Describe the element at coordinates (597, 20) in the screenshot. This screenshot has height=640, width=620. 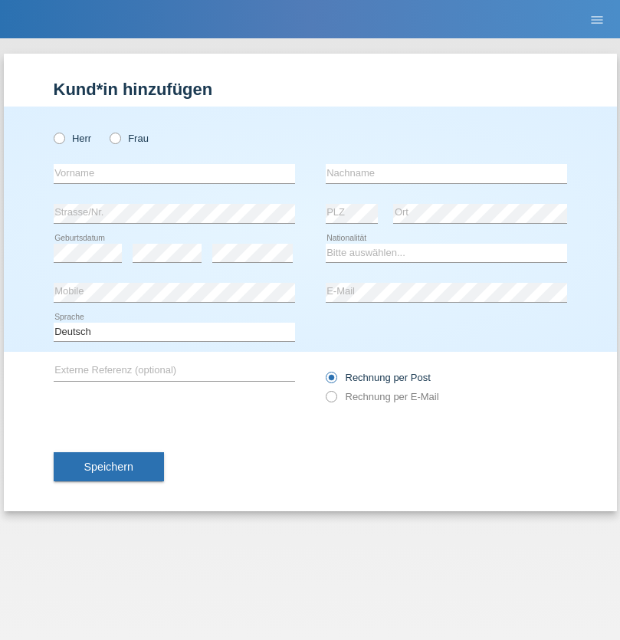
I see `i: menu` at that location.